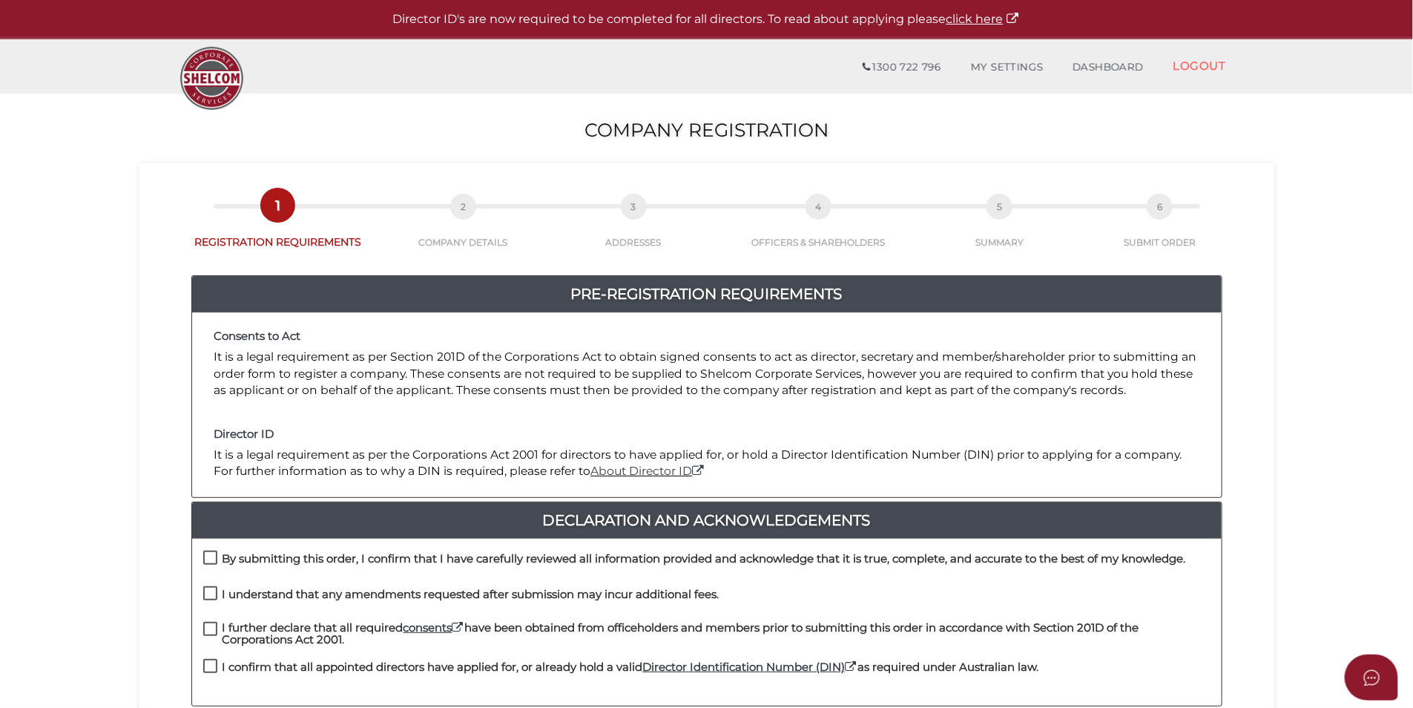  I want to click on a: 4OFFICERS & SHAREHOLDERS, so click(818, 229).